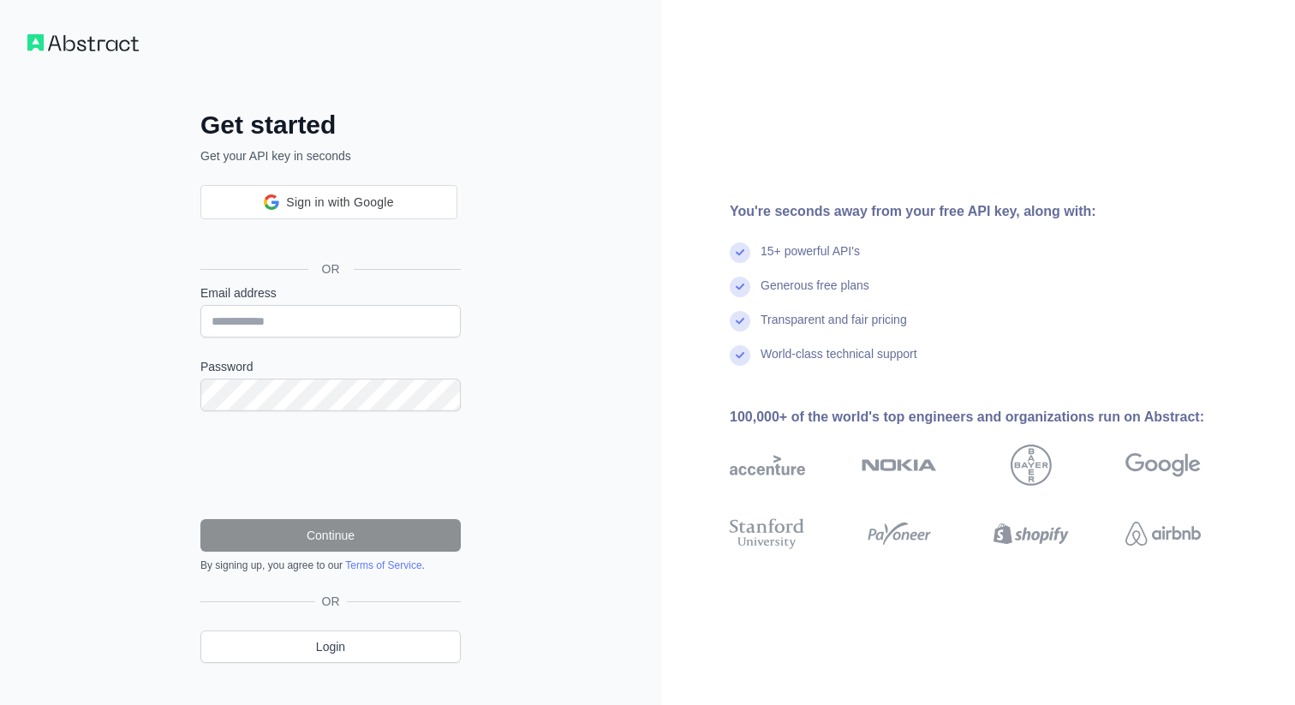 This screenshot has width=1295, height=705. Describe the element at coordinates (329, 202) in the screenshot. I see `div: Sign in with Google` at that location.